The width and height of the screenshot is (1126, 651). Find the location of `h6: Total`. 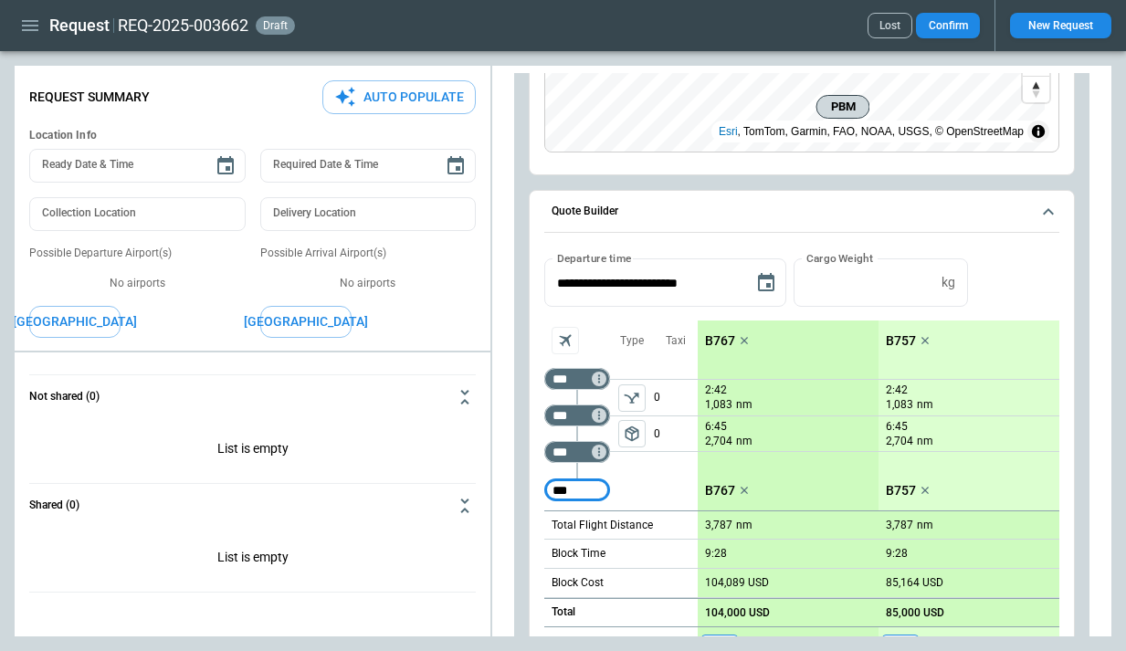

h6: Total is located at coordinates (564, 612).